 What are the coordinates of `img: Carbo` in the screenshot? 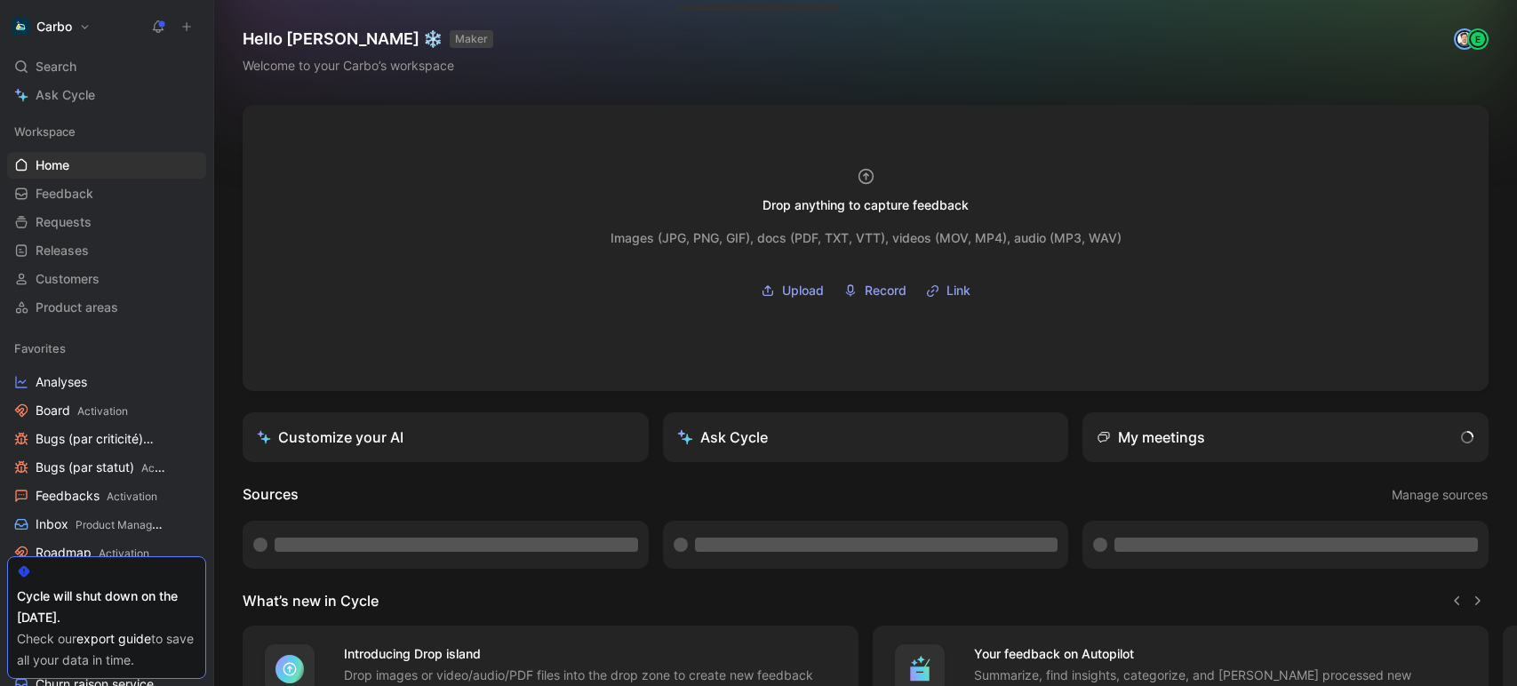 It's located at (20, 27).